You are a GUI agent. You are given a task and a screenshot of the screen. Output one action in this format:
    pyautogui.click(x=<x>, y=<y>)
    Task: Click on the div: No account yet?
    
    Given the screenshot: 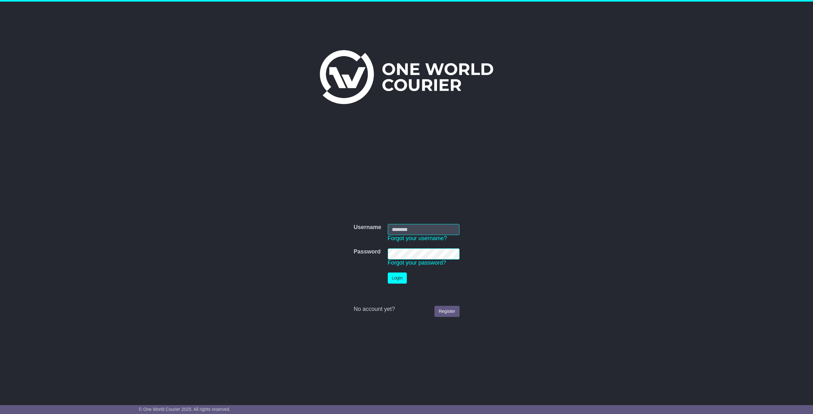 What is the action you would take?
    pyautogui.click(x=406, y=310)
    